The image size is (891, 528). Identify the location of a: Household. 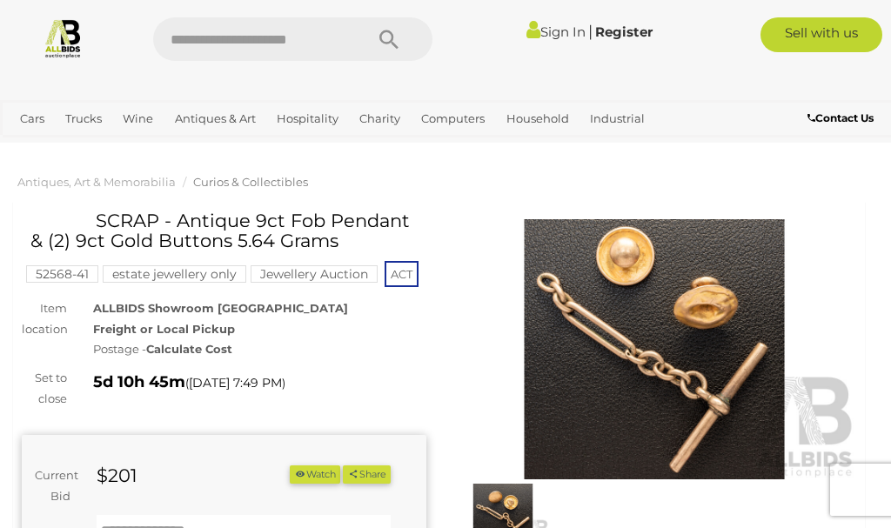
(538, 118).